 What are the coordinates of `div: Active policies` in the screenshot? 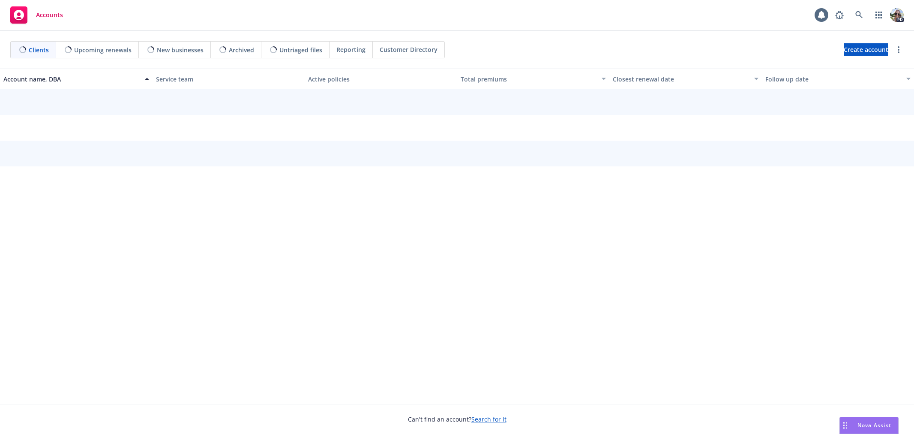 It's located at (381, 79).